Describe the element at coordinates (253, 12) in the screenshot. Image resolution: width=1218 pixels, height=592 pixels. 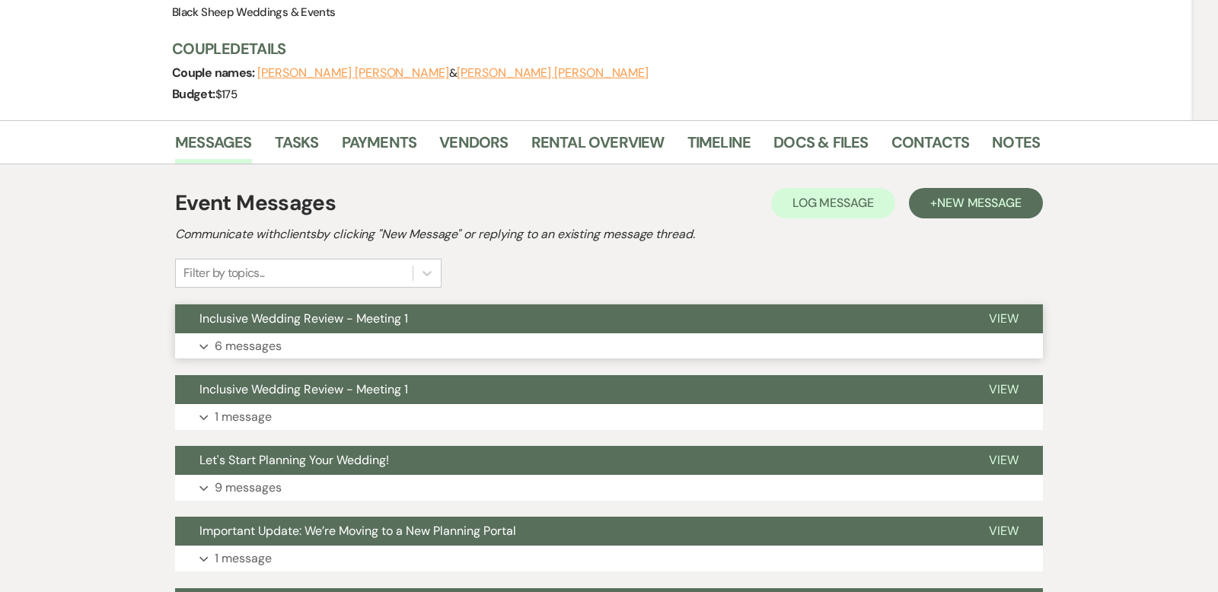
I see `span: Black Sheep Weddings & Events` at that location.